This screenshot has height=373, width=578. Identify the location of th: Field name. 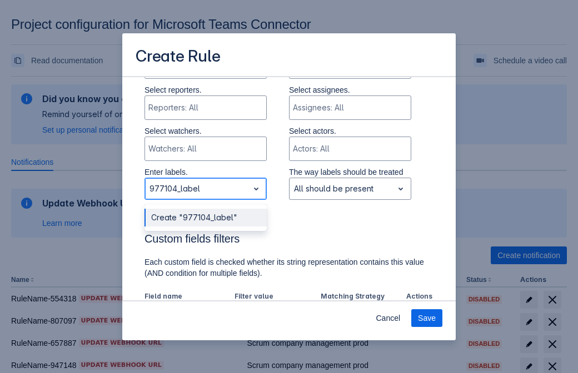
(187, 297).